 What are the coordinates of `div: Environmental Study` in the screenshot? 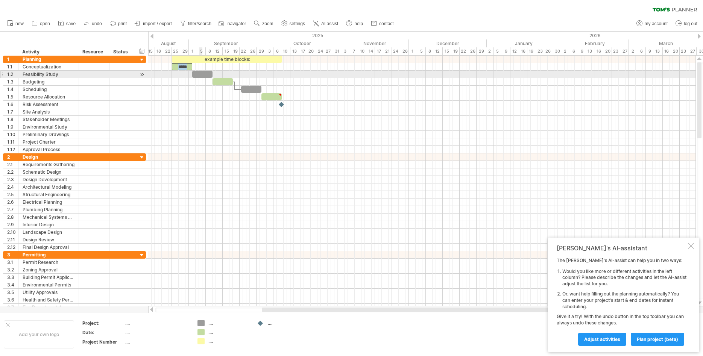 It's located at (49, 127).